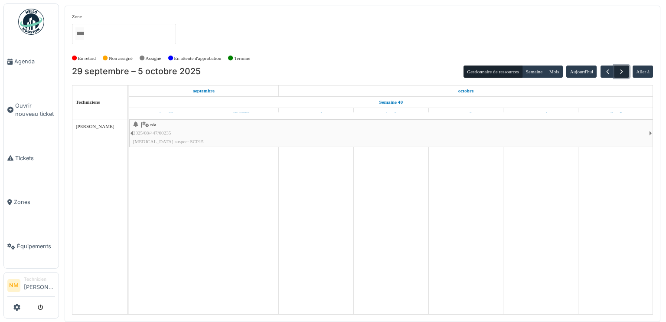  I want to click on span: Équipements, so click(36, 246).